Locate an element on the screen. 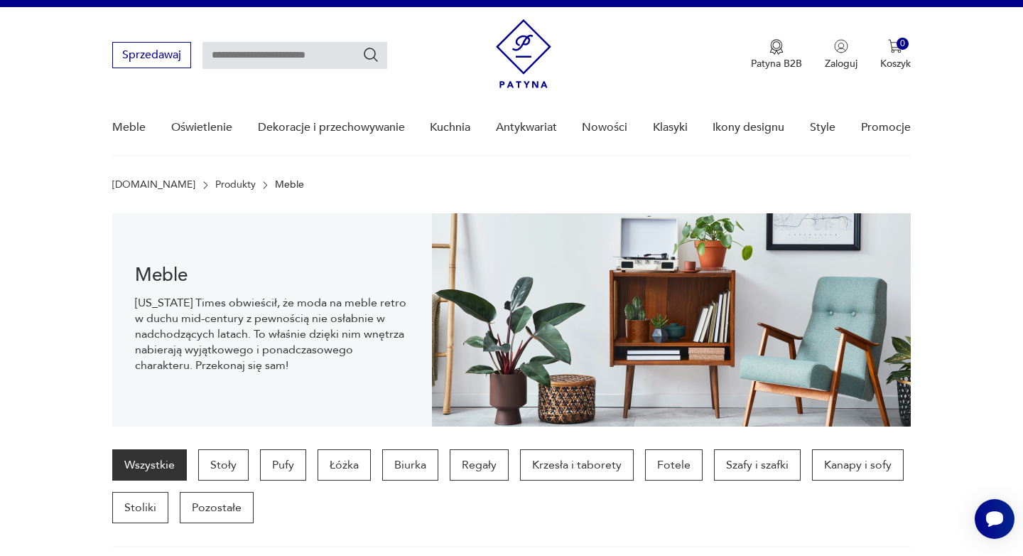 The image size is (1023, 556). p: Fotele is located at coordinates (674, 465).